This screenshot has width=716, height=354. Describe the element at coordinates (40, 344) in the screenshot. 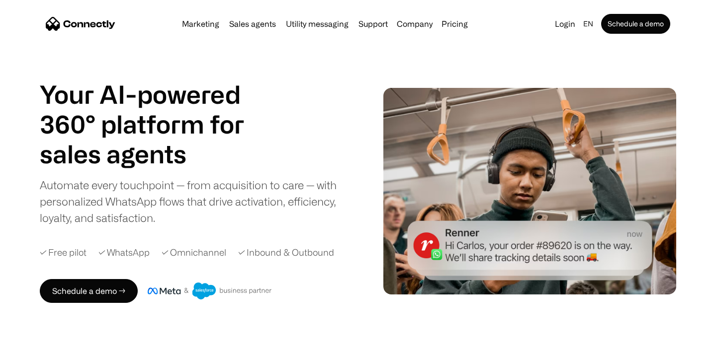

I see `ul: Language list` at that location.